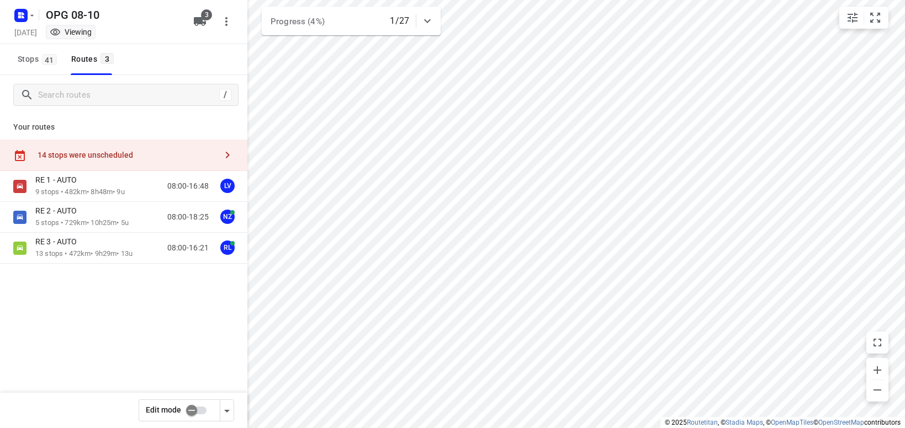 The image size is (905, 428). I want to click on p: 08:00-16:48, so click(188, 186).